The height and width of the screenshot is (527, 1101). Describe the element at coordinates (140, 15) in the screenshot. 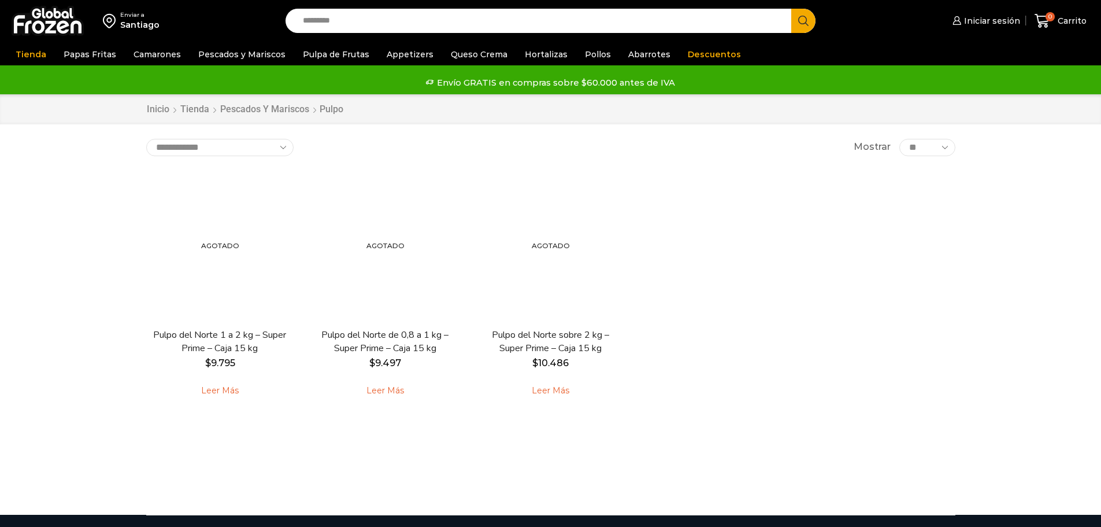

I see `div: Enviar a` at that location.